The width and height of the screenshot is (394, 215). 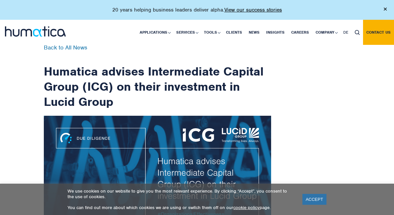 I want to click on a: Contact us, so click(x=379, y=32).